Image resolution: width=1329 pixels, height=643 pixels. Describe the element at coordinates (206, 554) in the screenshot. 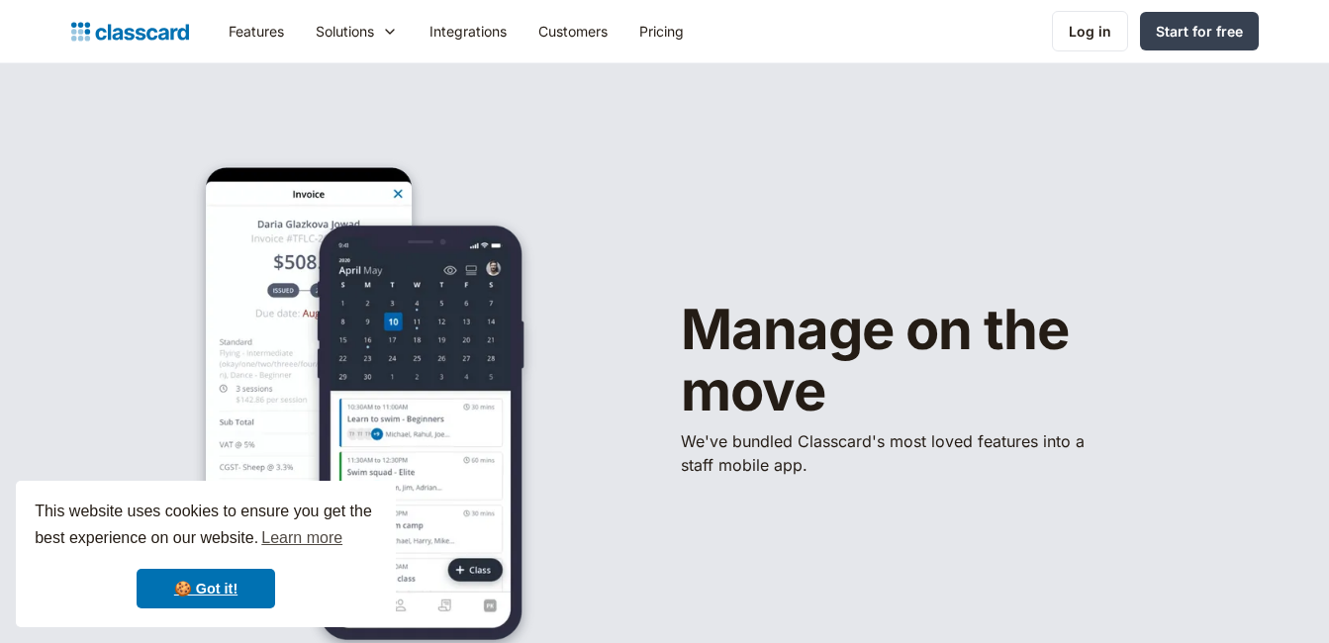

I see `div: cookieconsent` at that location.